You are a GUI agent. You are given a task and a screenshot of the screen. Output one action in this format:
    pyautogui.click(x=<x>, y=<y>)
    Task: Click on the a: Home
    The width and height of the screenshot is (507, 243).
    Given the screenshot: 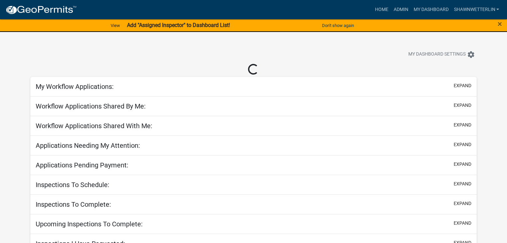 What is the action you would take?
    pyautogui.click(x=381, y=10)
    